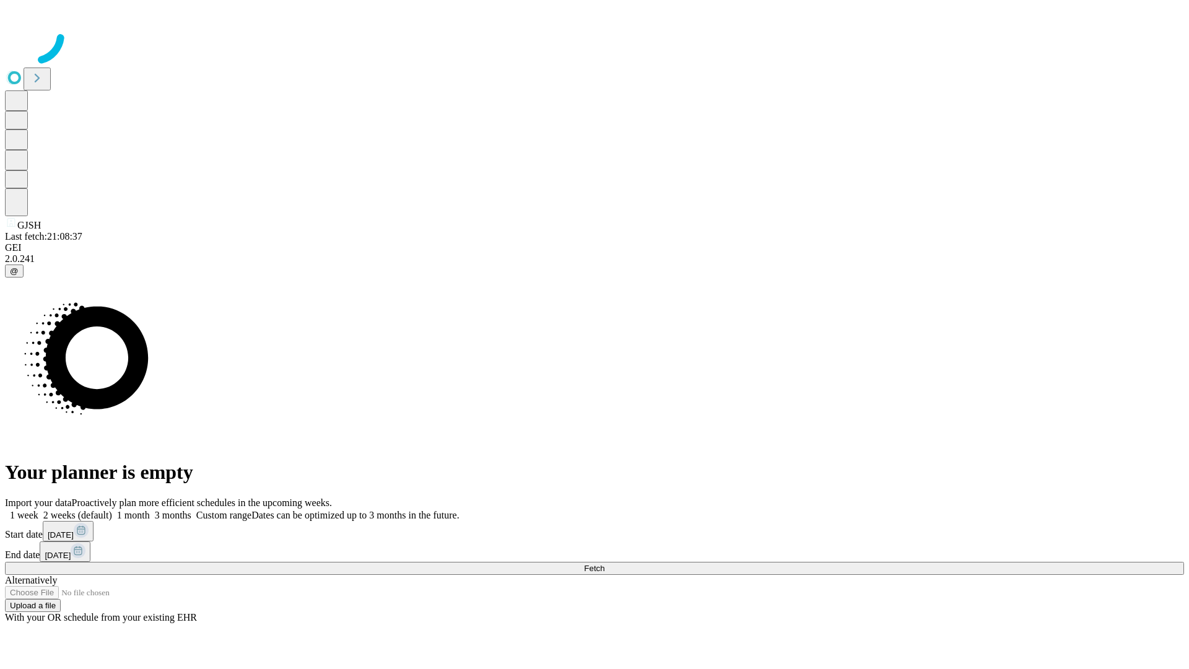 The image size is (1189, 669). What do you see at coordinates (101, 617) in the screenshot?
I see `span: With your OR schedule from your existing EHR` at bounding box center [101, 617].